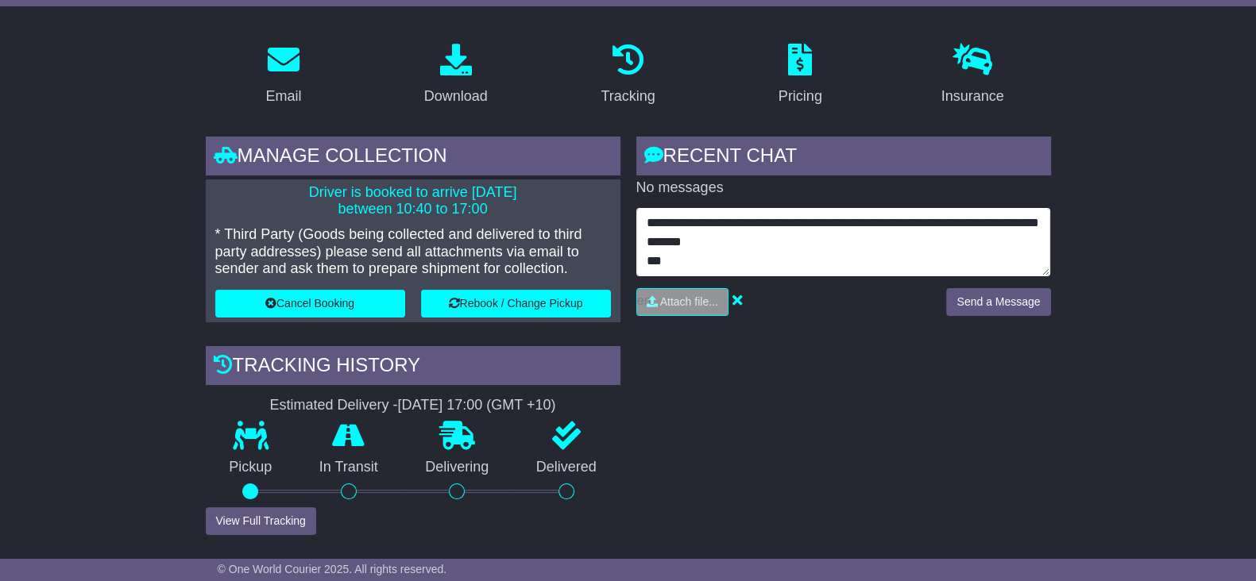 This screenshot has height=581, width=1256. What do you see at coordinates (456, 75) in the screenshot?
I see `a: Download` at bounding box center [456, 75].